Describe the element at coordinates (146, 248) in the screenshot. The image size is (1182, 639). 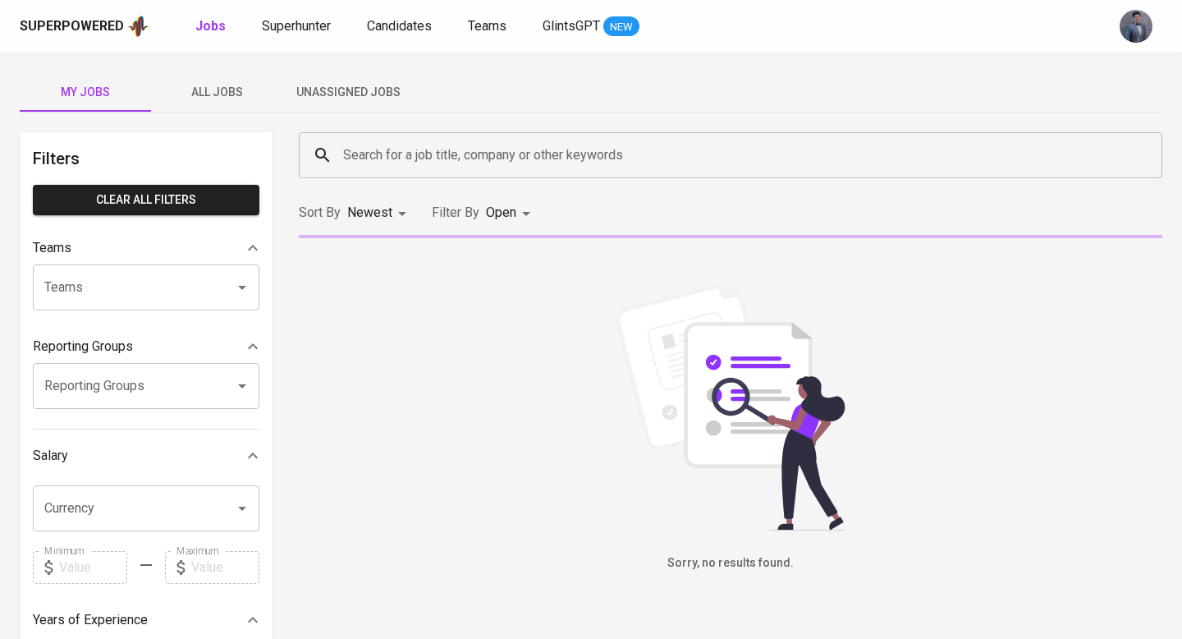
I see `div: Teams` at that location.